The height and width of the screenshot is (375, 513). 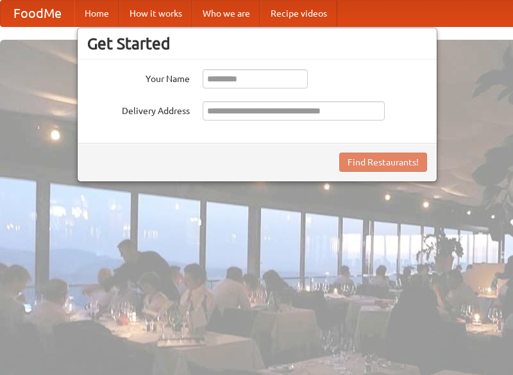 What do you see at coordinates (257, 44) in the screenshot?
I see `h3: Get Started` at bounding box center [257, 44].